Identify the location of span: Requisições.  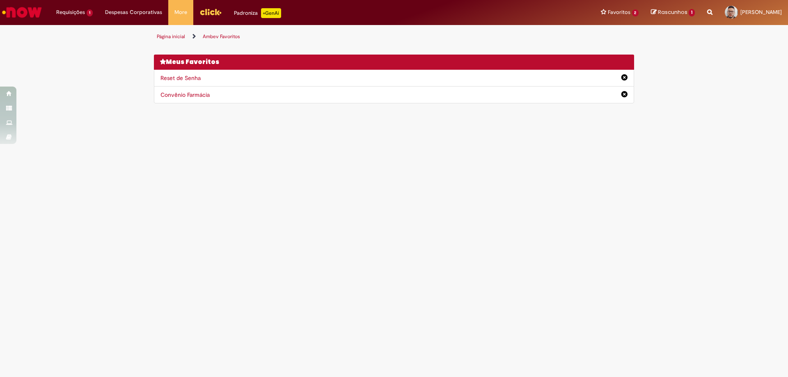
(71, 12).